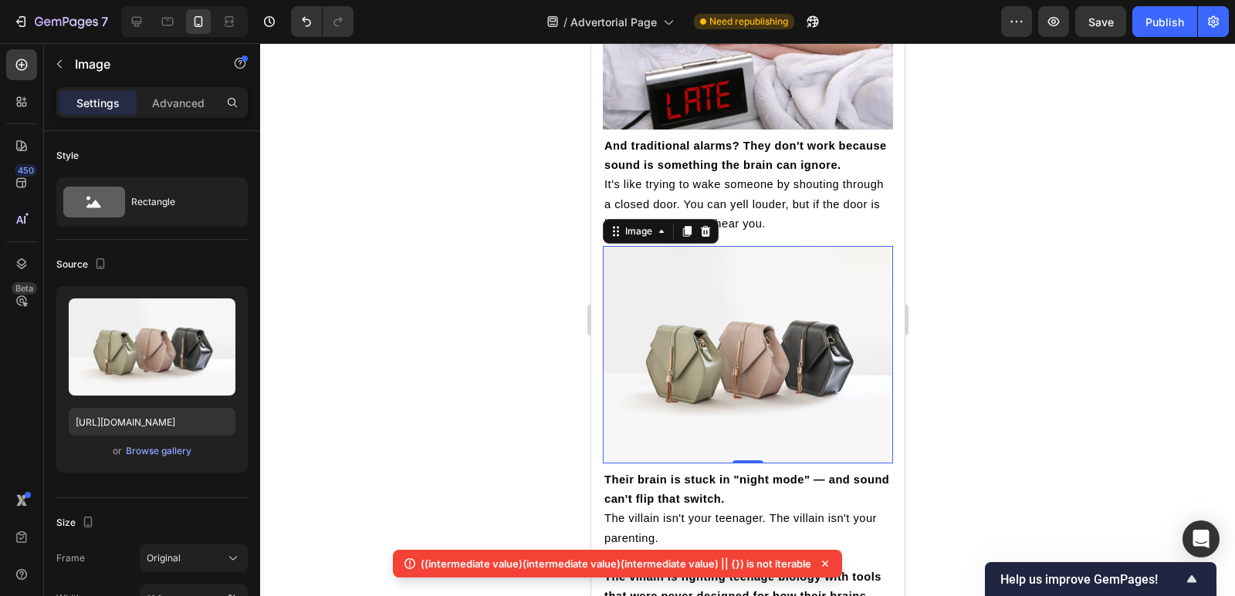 This screenshot has height=596, width=1235. Describe the element at coordinates (152, 422) in the screenshot. I see `input: https://example.com/image.jpg` at that location.